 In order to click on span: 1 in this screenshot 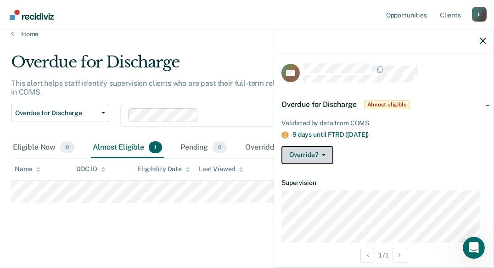, I will do `click(155, 147)`.